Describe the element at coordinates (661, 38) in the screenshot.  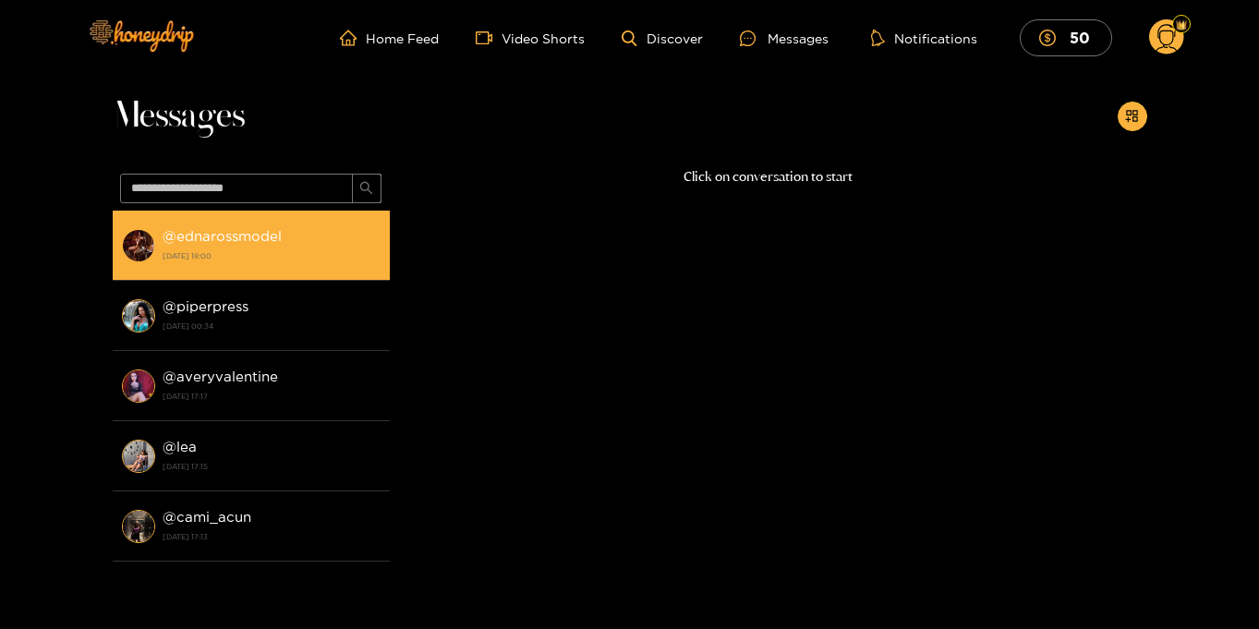
I see `a: Discover` at that location.